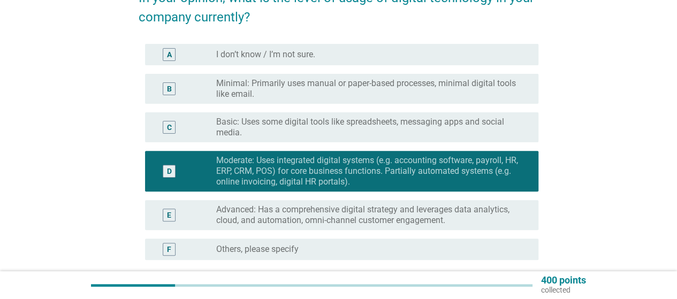 The height and width of the screenshot is (299, 677). I want to click on div: E, so click(169, 215).